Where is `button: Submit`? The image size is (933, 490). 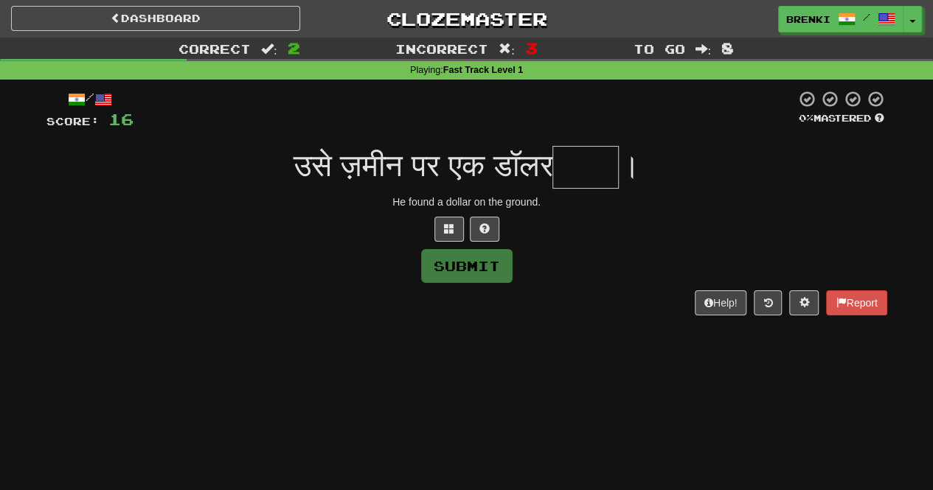
button: Submit is located at coordinates (467, 266).